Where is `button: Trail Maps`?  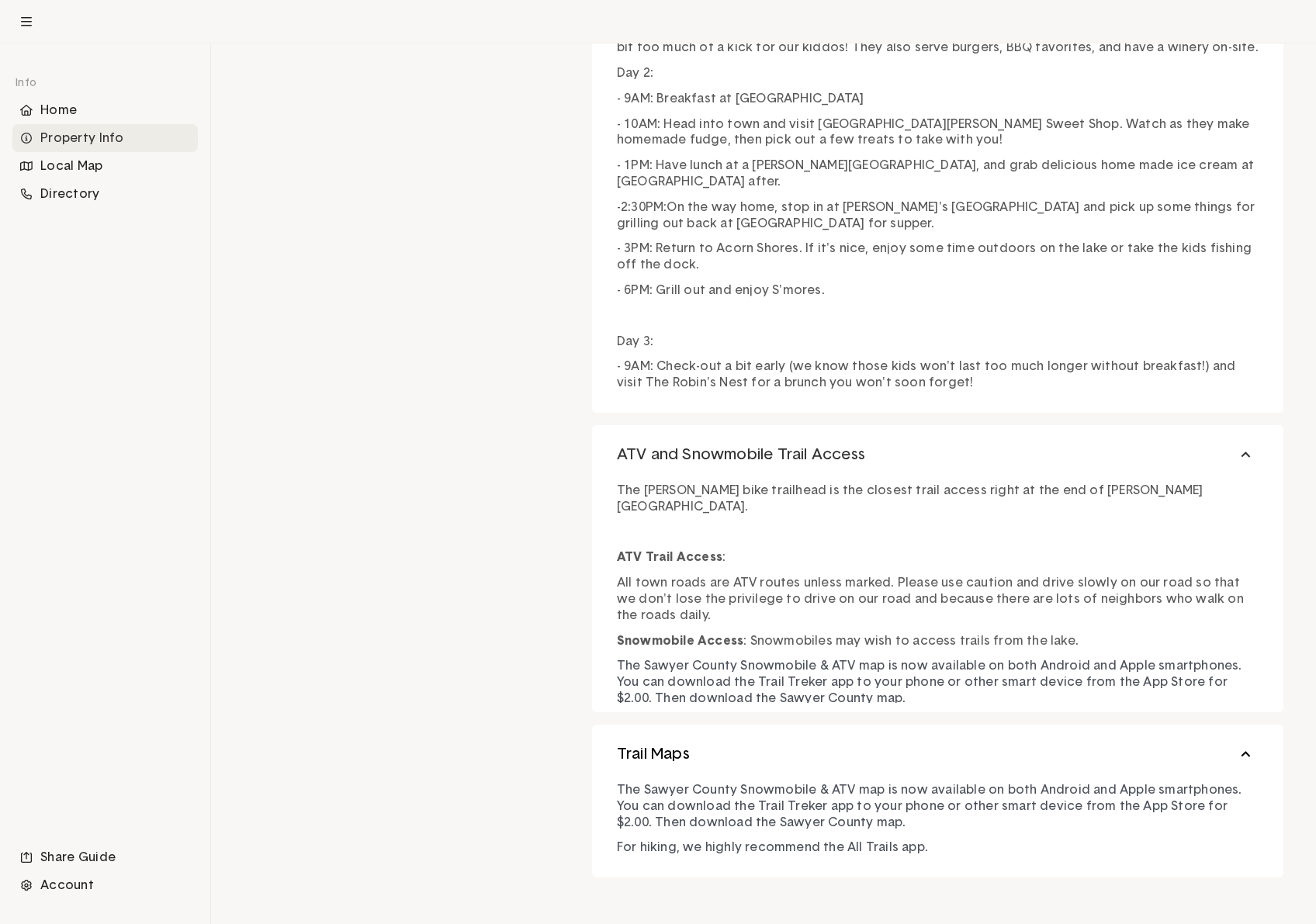 button: Trail Maps is located at coordinates (937, 754).